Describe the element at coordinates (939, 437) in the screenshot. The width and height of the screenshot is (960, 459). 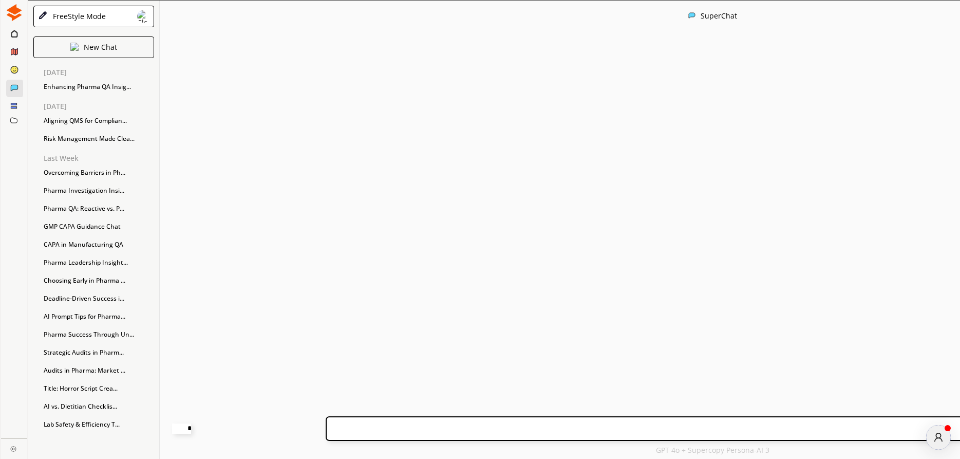
I see `button: atlas-launcher` at that location.